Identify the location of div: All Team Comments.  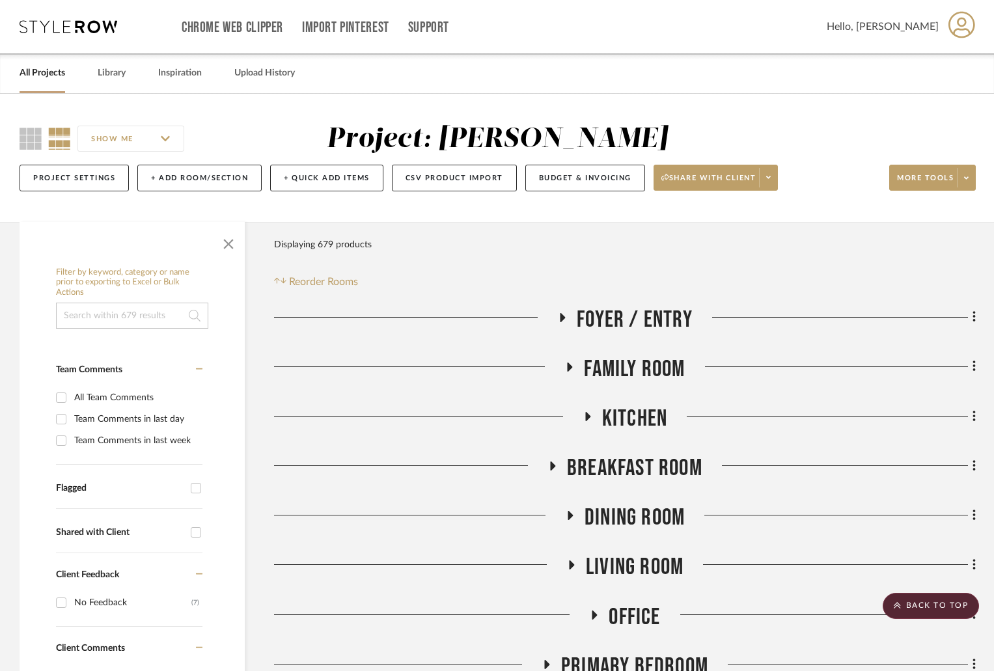
(137, 398).